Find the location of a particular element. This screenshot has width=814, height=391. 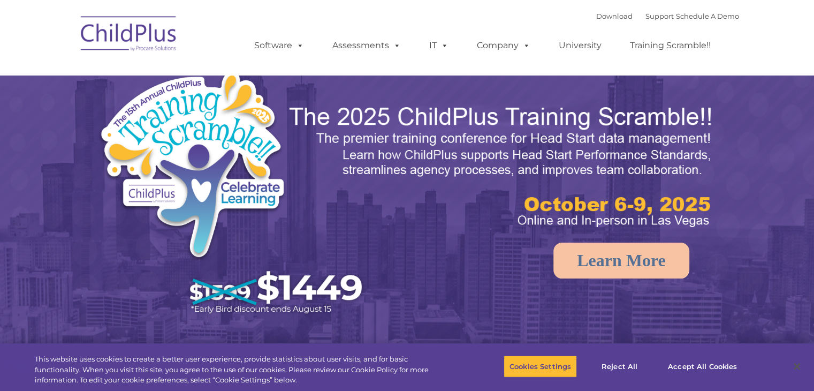

a: Company is located at coordinates (504, 46).